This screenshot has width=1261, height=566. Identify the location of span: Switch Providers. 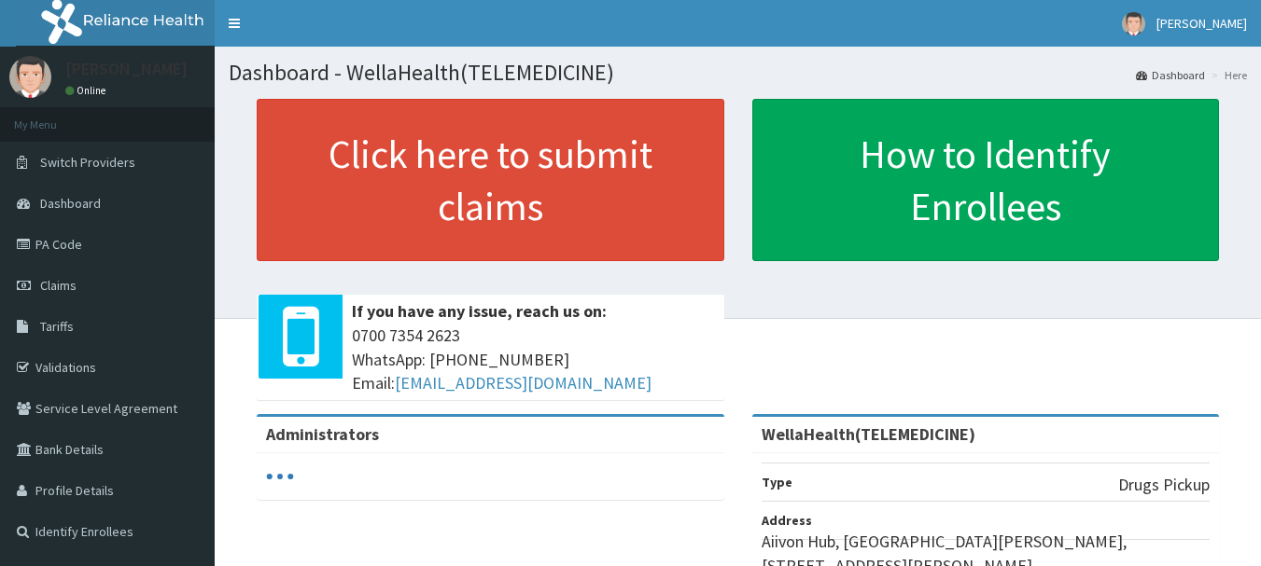
(88, 162).